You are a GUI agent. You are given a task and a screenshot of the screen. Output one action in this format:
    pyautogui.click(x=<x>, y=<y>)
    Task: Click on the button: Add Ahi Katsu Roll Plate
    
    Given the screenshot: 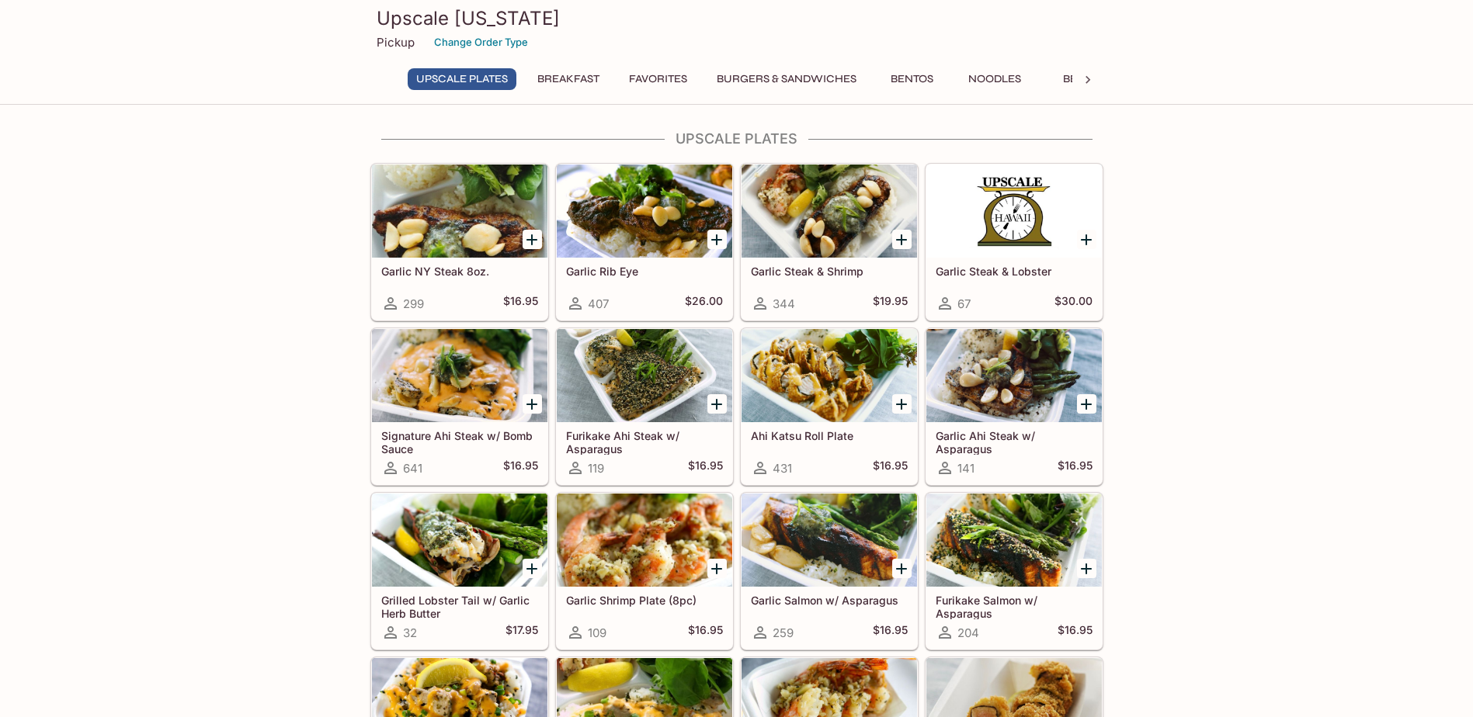 What is the action you would take?
    pyautogui.click(x=901, y=404)
    